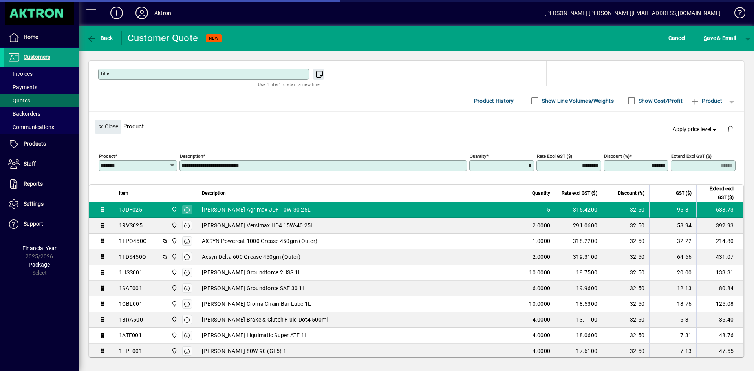  I want to click on div: 1CBL001, so click(131, 304).